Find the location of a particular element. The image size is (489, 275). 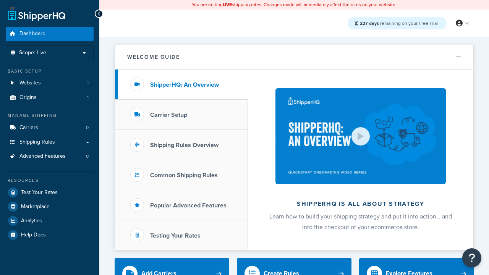

li: Dashboard is located at coordinates (50, 34).